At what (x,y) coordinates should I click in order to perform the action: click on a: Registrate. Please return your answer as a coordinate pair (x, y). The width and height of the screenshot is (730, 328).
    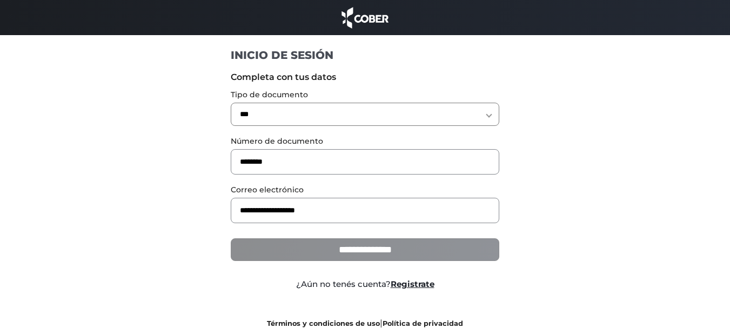
    Looking at the image, I should click on (413, 284).